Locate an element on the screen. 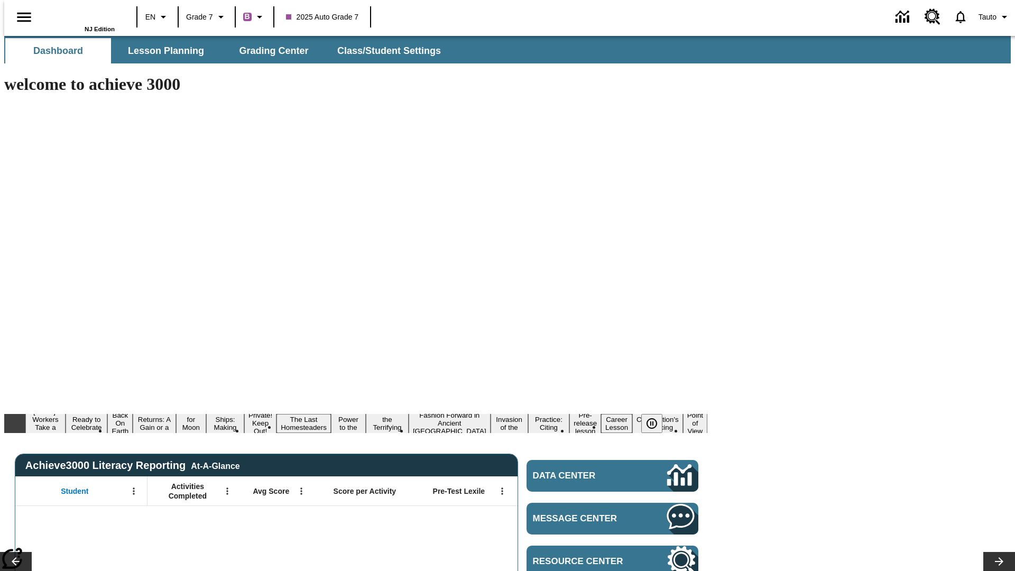 Image resolution: width=1015 pixels, height=571 pixels. span: EN is located at coordinates (150, 17).